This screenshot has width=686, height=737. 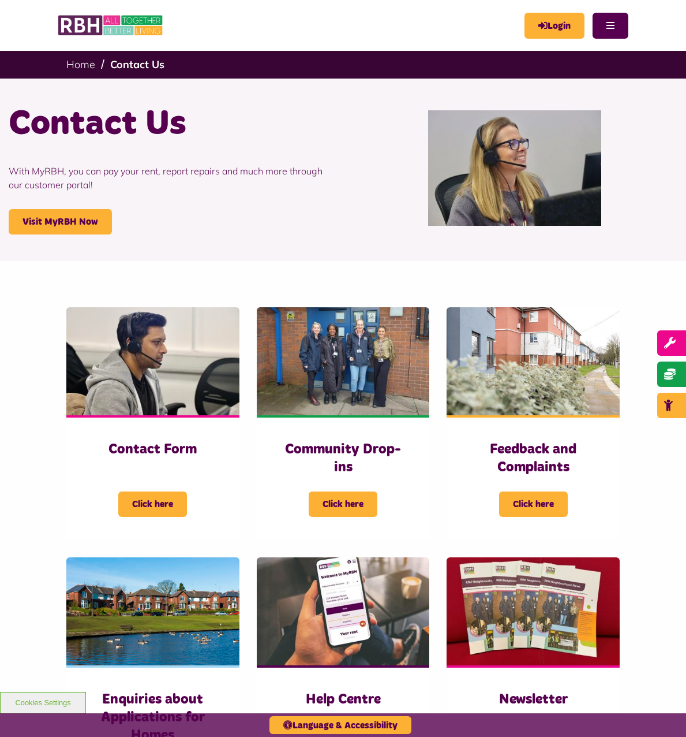 What do you see at coordinates (343, 361) in the screenshot?
I see `img: Heywood Drop In 2024` at bounding box center [343, 361].